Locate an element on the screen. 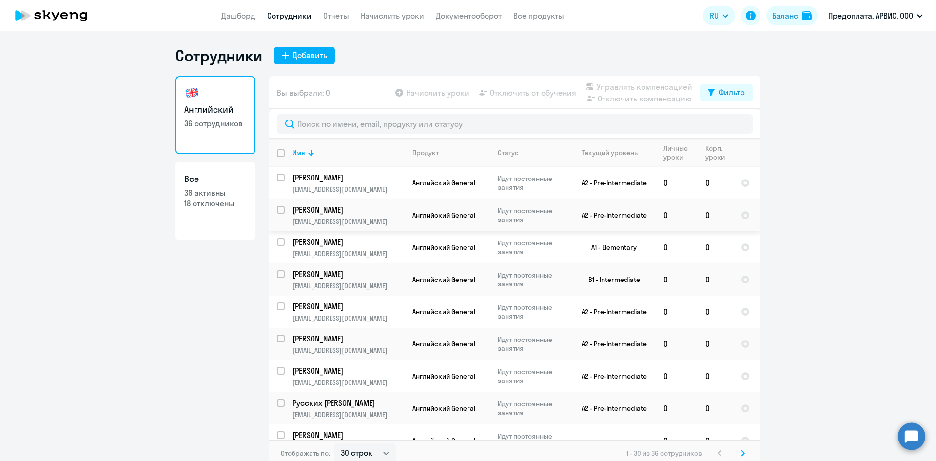 The width and height of the screenshot is (936, 461). h3: Все is located at coordinates (215, 179).